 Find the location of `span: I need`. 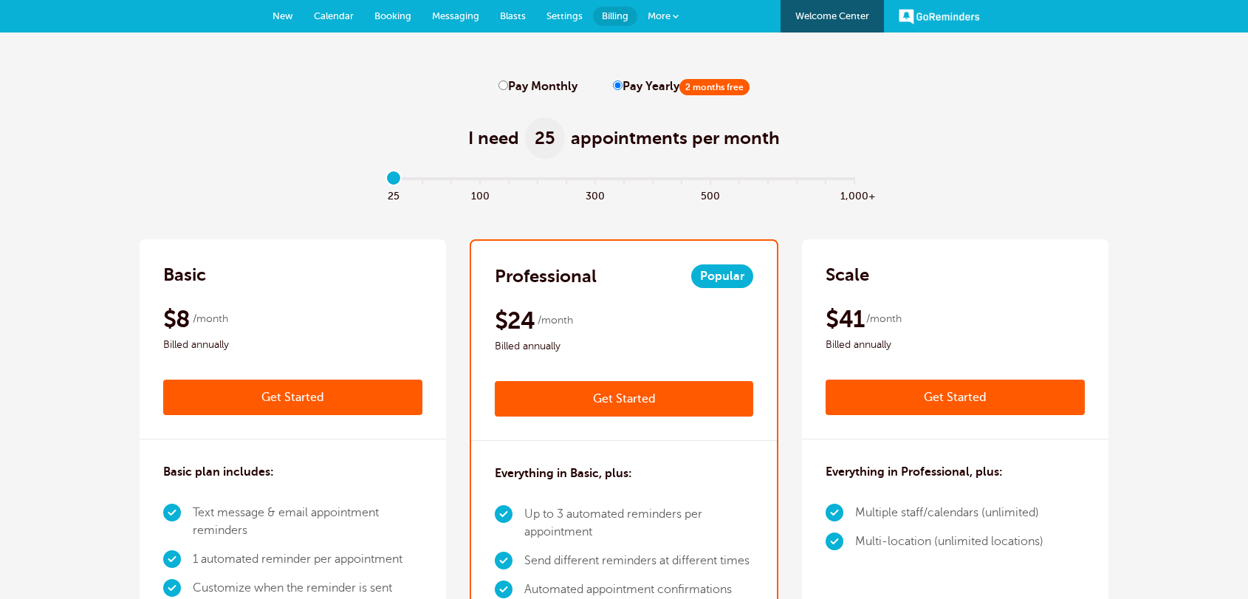

span: I need is located at coordinates (493, 138).